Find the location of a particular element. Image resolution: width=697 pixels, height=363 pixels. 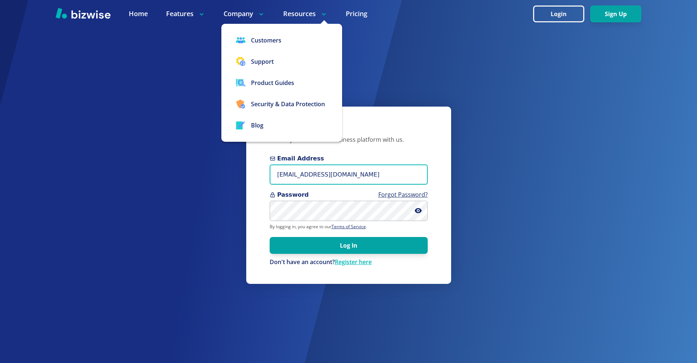

input: you@example.com is located at coordinates (349, 174).